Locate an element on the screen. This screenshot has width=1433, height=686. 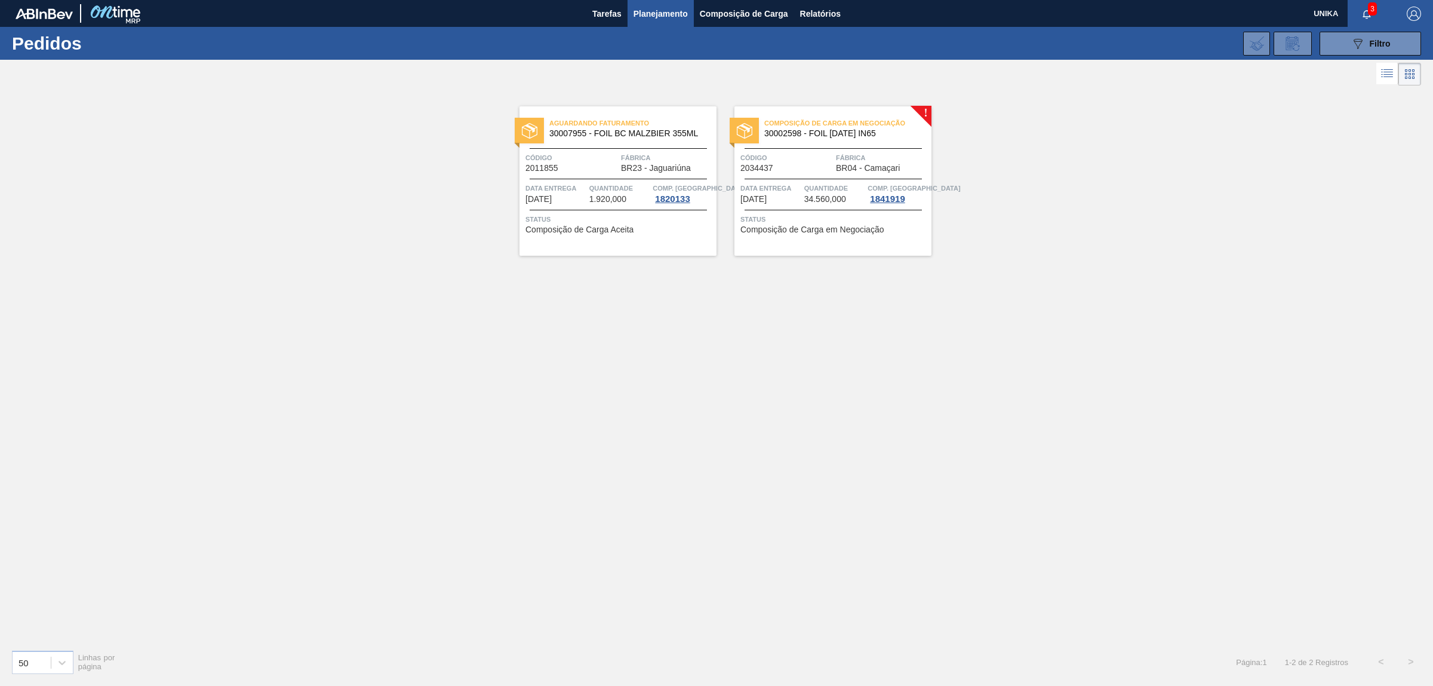
span: 22/10/2025 is located at coordinates (754, 199).